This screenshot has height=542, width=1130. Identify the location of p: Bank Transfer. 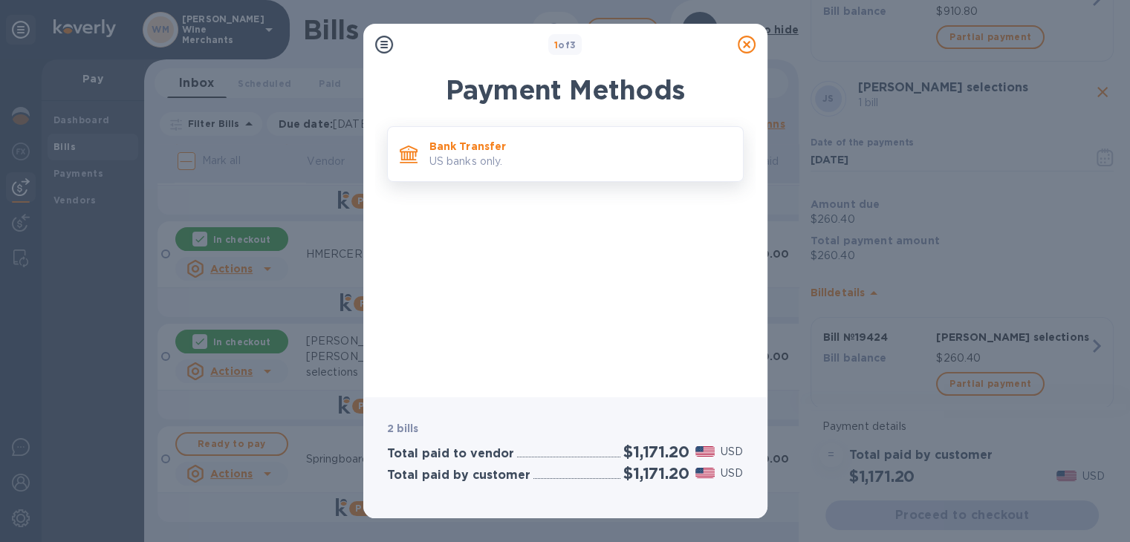
(580, 146).